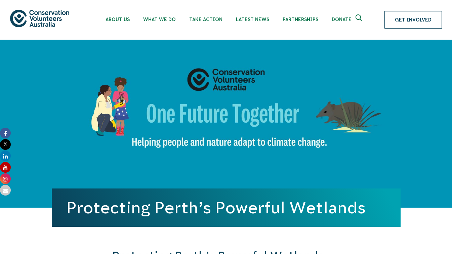 The width and height of the screenshot is (452, 254). What do you see at coordinates (159, 20) in the screenshot?
I see `span: What We Do` at bounding box center [159, 20].